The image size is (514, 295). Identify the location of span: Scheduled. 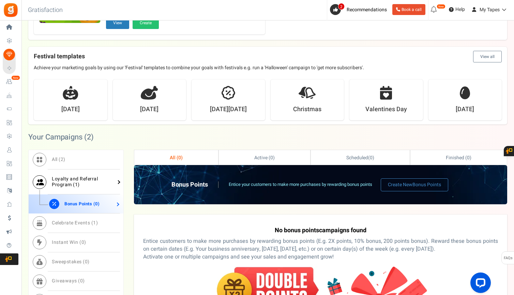
(357, 157).